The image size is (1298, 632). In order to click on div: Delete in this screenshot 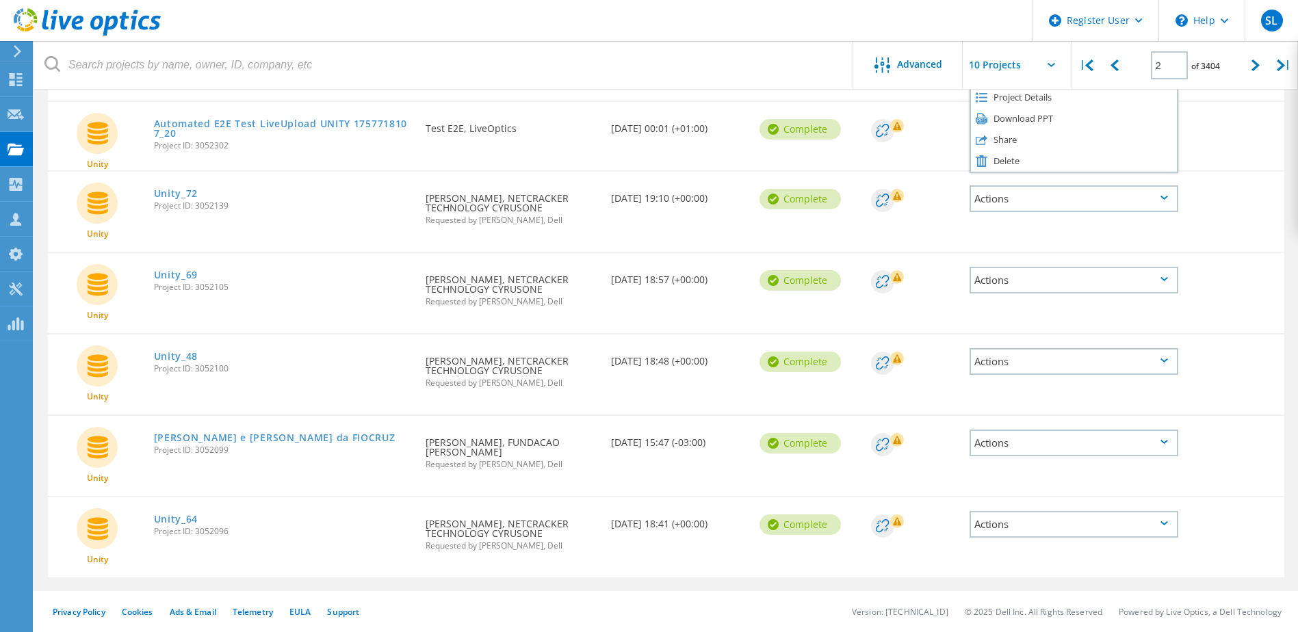, I will do `click(1074, 161)`.